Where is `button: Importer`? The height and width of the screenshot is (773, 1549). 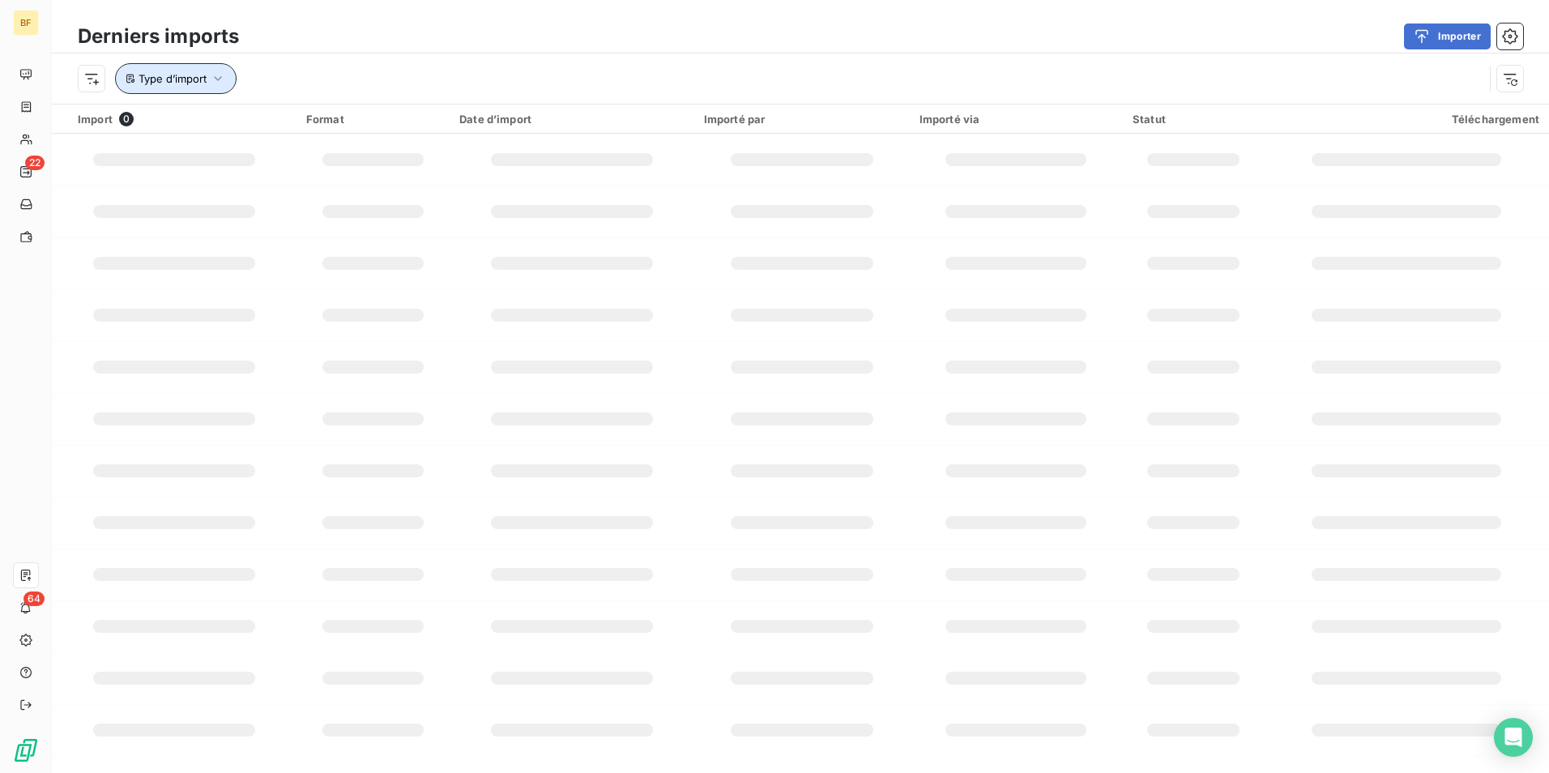
button: Importer is located at coordinates (1447, 36).